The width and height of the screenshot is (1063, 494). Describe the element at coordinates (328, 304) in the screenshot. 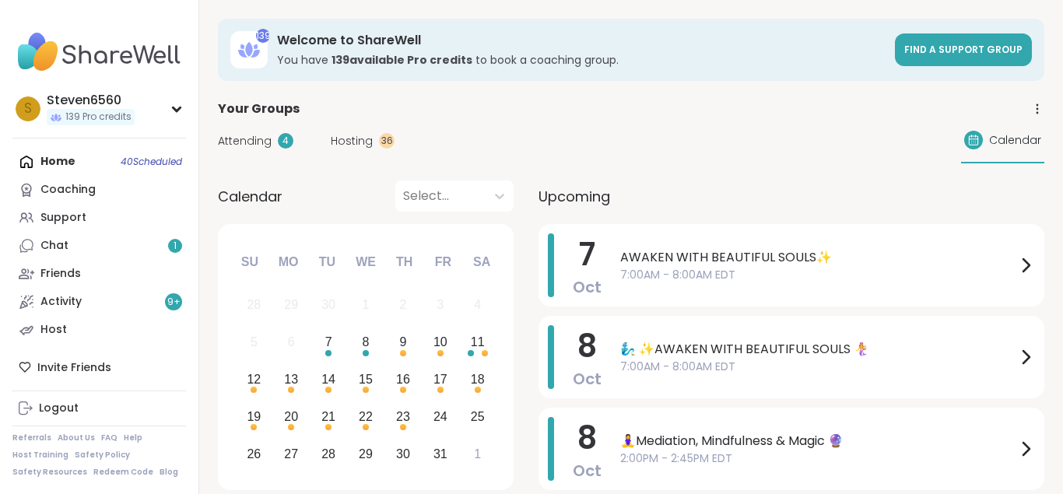

I see `div: 30` at that location.